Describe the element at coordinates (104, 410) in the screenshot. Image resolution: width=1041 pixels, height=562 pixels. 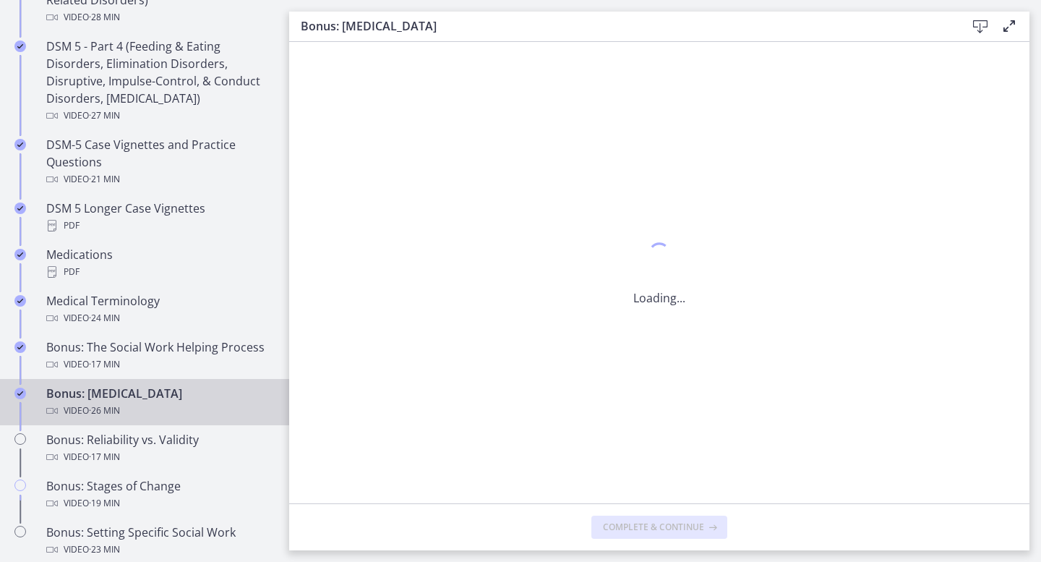
I see `span: · 26 min` at that location.